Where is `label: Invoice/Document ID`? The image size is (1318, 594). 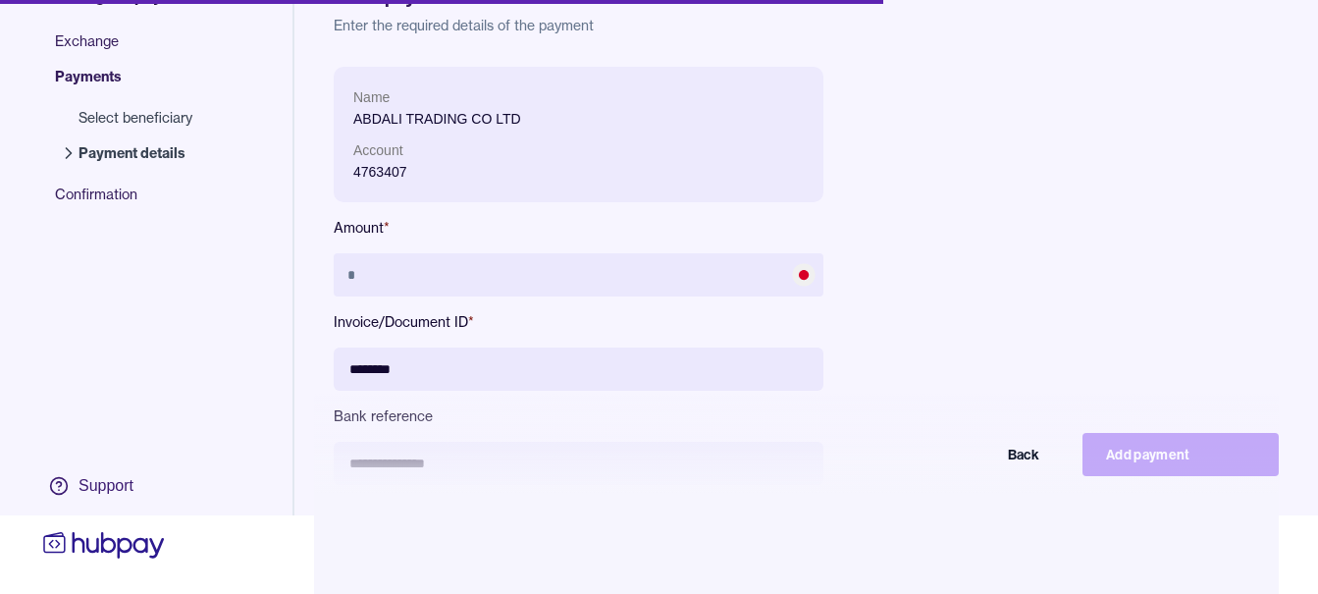
label: Invoice/Document ID is located at coordinates (578, 322).